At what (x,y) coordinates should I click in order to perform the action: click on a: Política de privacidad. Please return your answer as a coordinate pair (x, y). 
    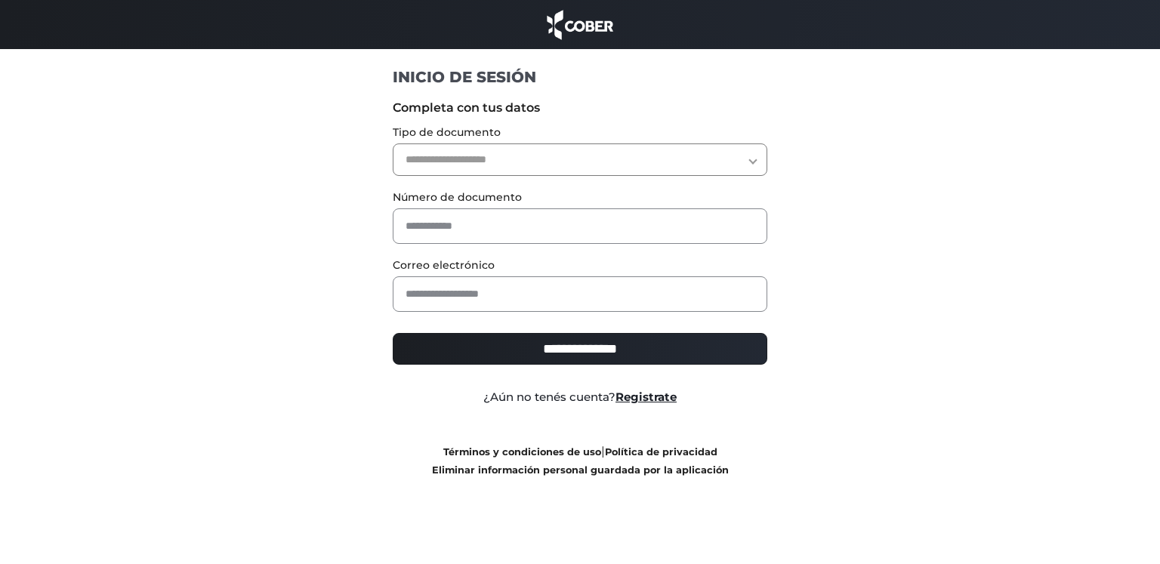
    Looking at the image, I should click on (661, 452).